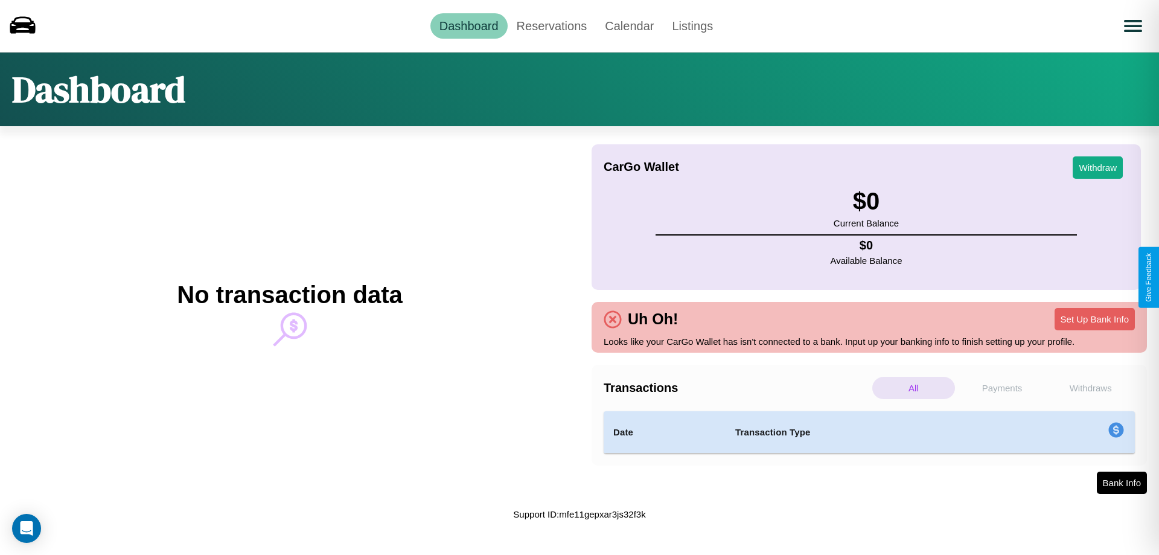 This screenshot has width=1159, height=555. I want to click on p: Current Balance, so click(867, 223).